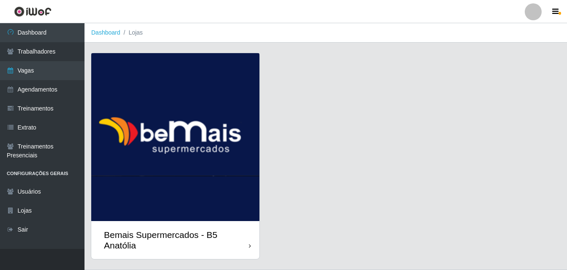  Describe the element at coordinates (175, 156) in the screenshot. I see `a: Bemais Supermercados - B5 Anatólia` at that location.